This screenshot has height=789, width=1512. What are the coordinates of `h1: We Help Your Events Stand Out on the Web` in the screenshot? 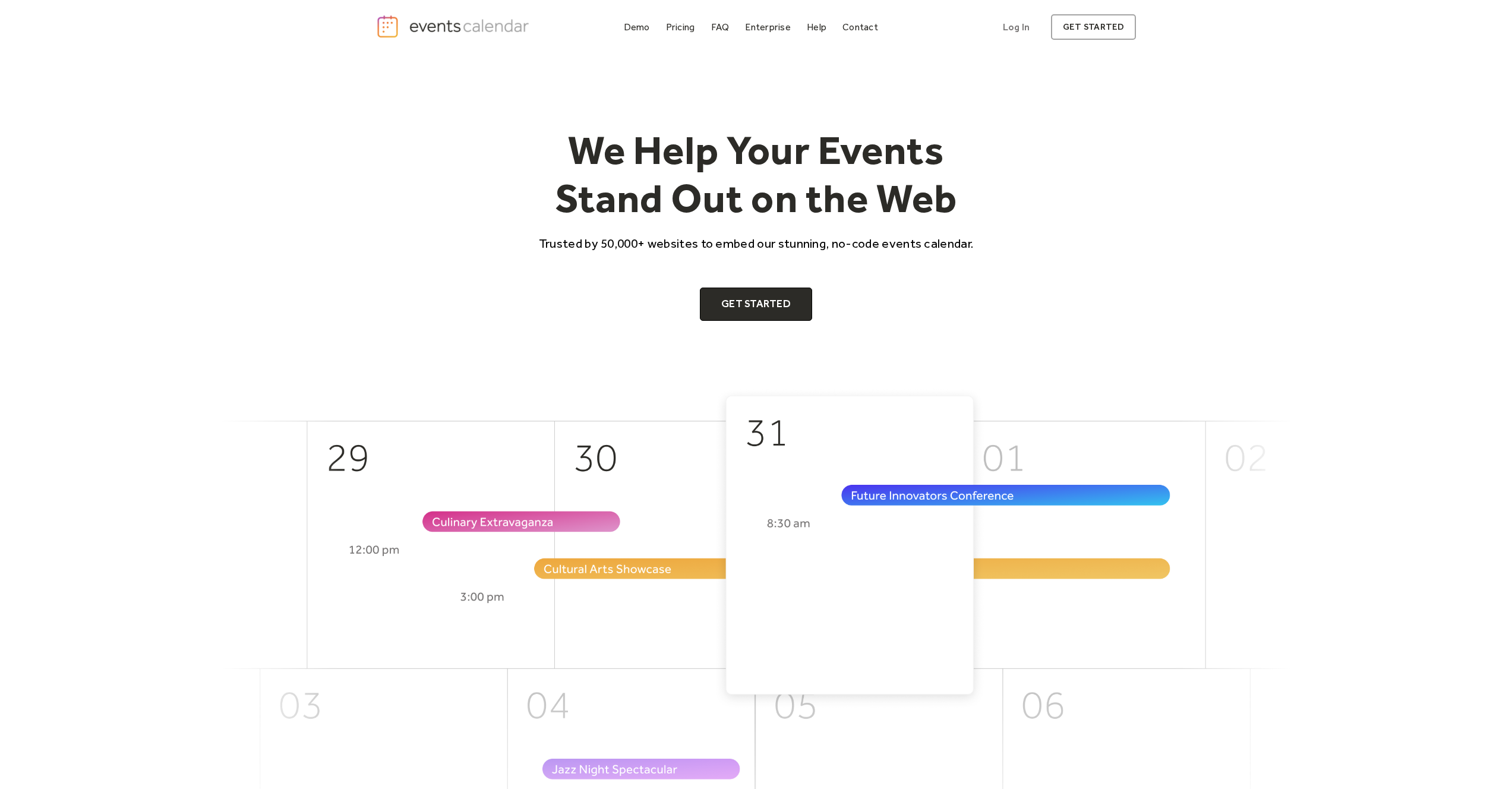 It's located at (756, 174).